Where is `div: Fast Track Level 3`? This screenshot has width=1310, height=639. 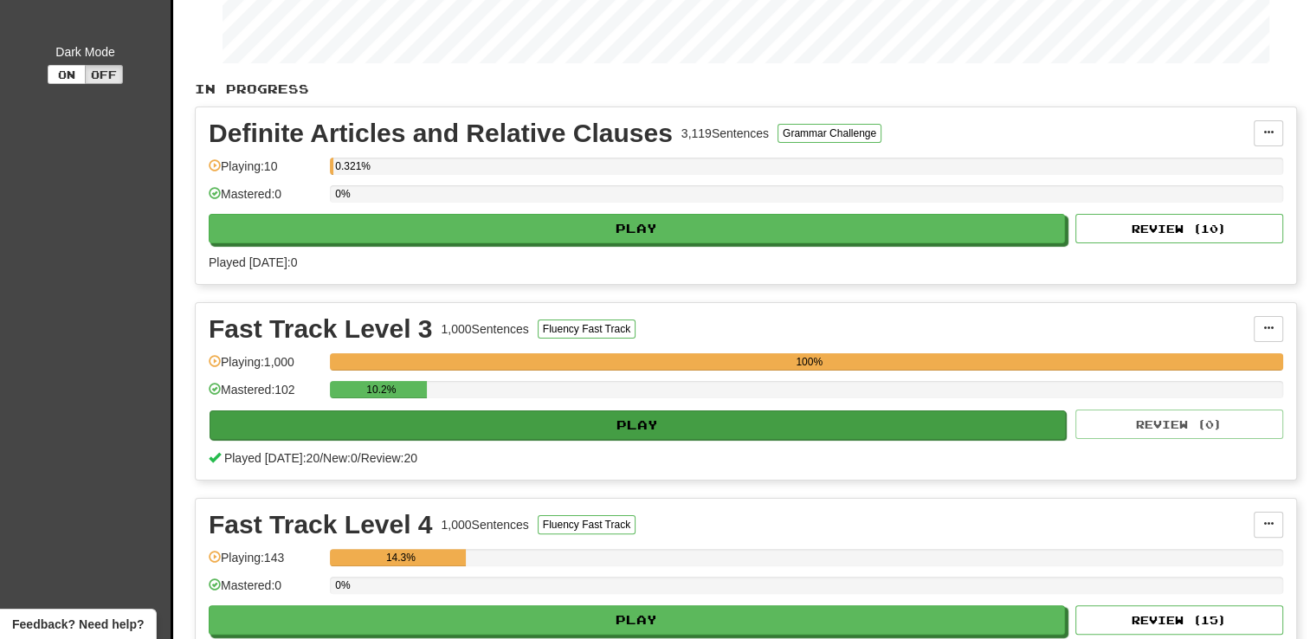
div: Fast Track Level 3 is located at coordinates (320, 329).